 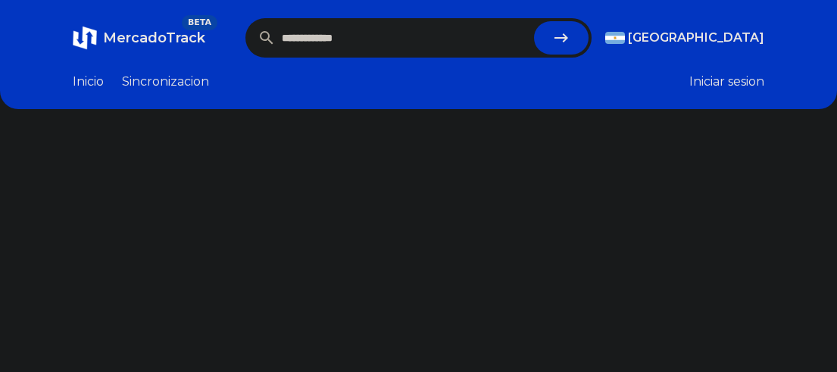 I want to click on img: MercadoTrack, so click(x=85, y=38).